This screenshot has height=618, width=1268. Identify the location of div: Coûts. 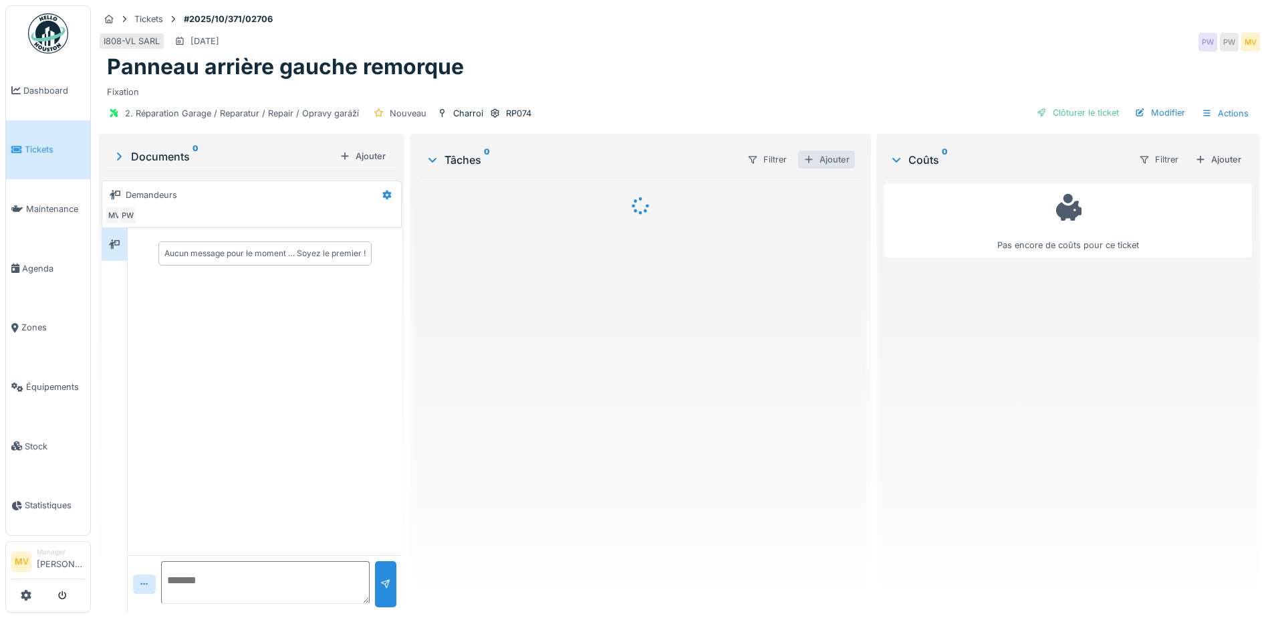
(1009, 160).